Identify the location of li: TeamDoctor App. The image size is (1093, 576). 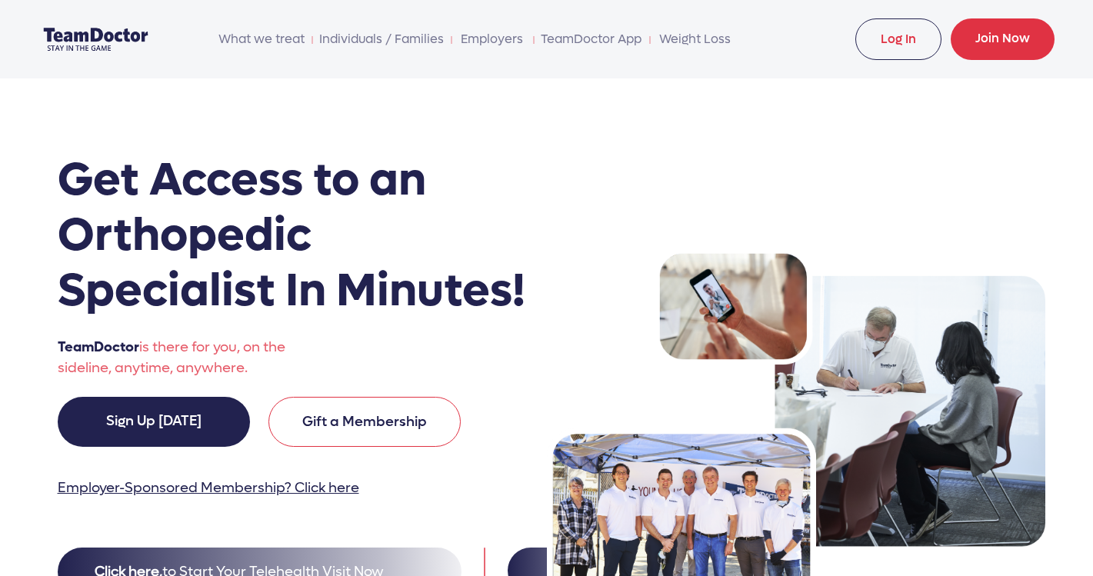
(591, 39).